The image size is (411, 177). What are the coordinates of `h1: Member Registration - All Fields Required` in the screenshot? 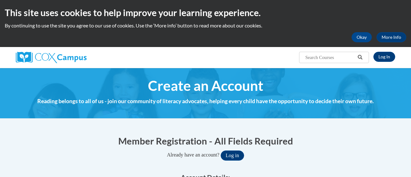 It's located at (205, 141).